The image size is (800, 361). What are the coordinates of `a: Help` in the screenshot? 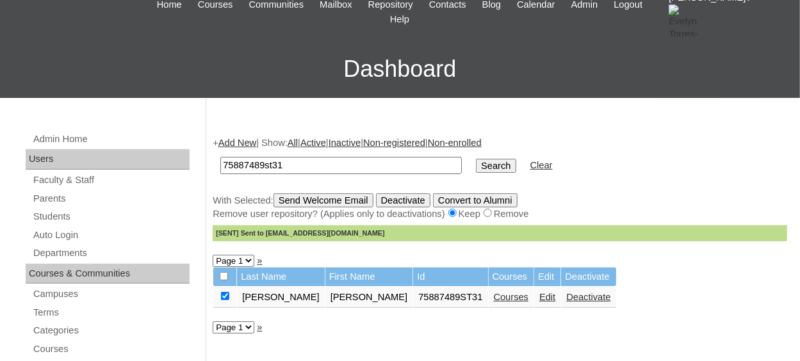 It's located at (400, 19).